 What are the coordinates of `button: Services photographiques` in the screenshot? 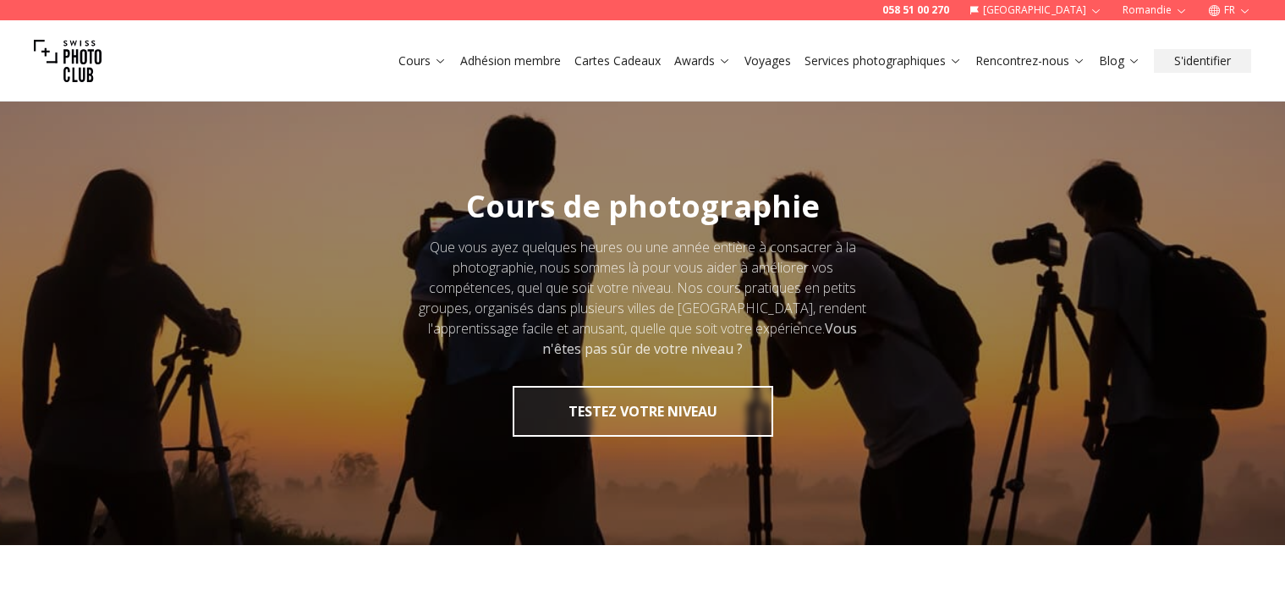 It's located at (883, 61).